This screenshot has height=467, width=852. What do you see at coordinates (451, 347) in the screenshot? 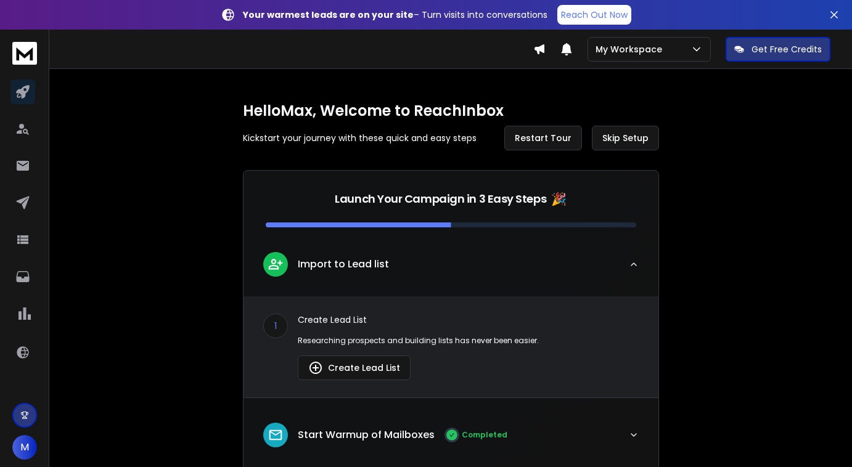
I see `div: leadImport to Lead list` at bounding box center [451, 347].